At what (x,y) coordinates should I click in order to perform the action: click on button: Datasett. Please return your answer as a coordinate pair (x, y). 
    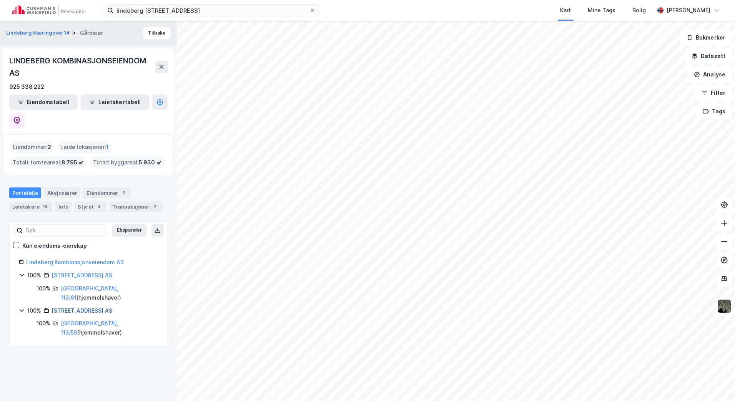
    Looking at the image, I should click on (709, 56).